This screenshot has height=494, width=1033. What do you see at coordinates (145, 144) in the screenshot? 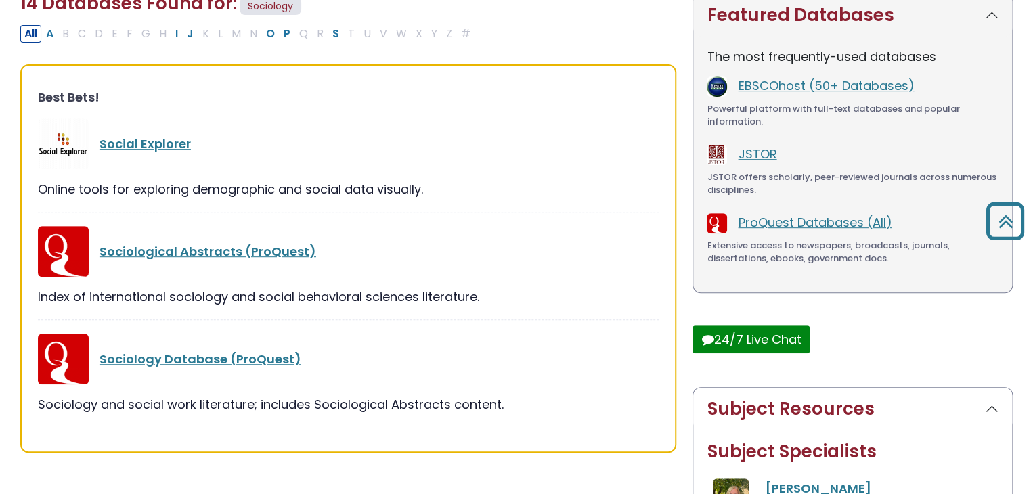
I see `a: Social Explorer` at bounding box center [145, 144].